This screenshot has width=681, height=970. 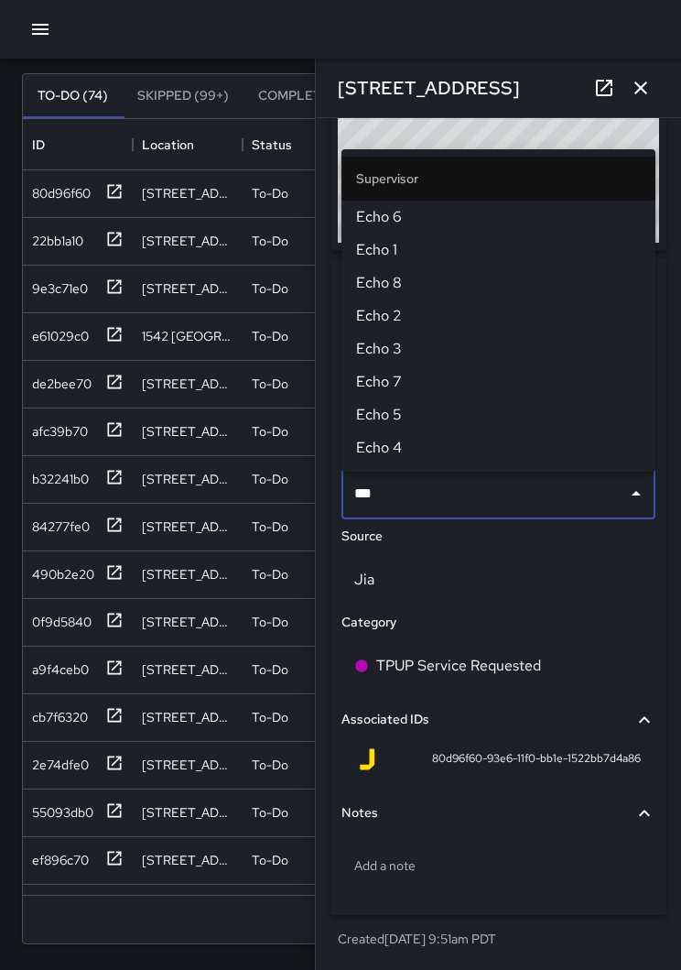 I want to click on div: 490b2e20, so click(x=60, y=570).